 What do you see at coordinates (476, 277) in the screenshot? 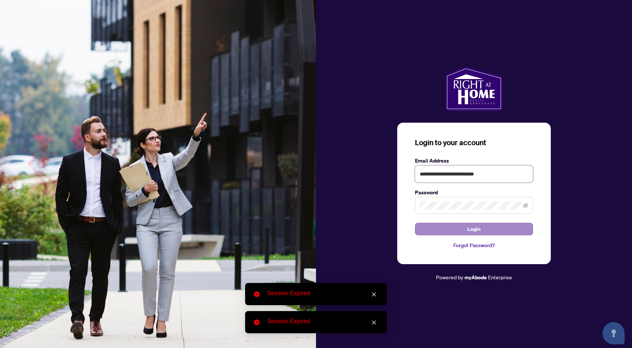
I see `a: myAbode` at bounding box center [476, 277].